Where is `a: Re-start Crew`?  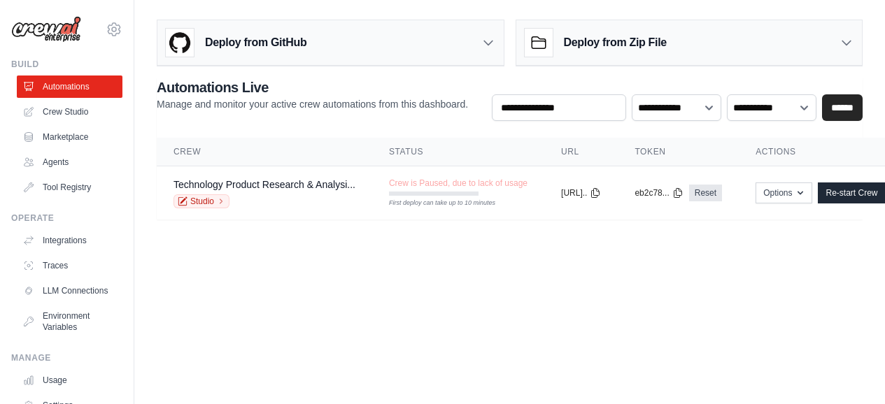
a: Re-start Crew is located at coordinates (852, 193).